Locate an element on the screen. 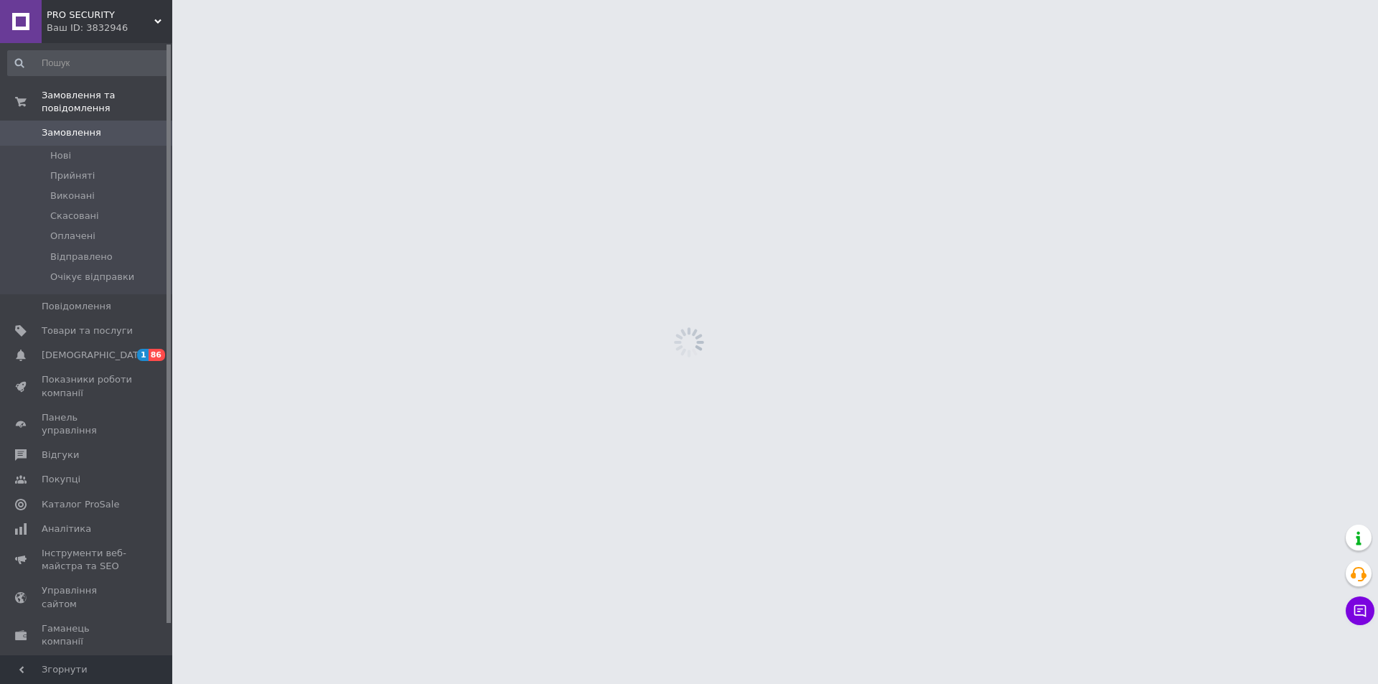 Image resolution: width=1378 pixels, height=684 pixels. span: Каталог ProSale is located at coordinates (80, 504).